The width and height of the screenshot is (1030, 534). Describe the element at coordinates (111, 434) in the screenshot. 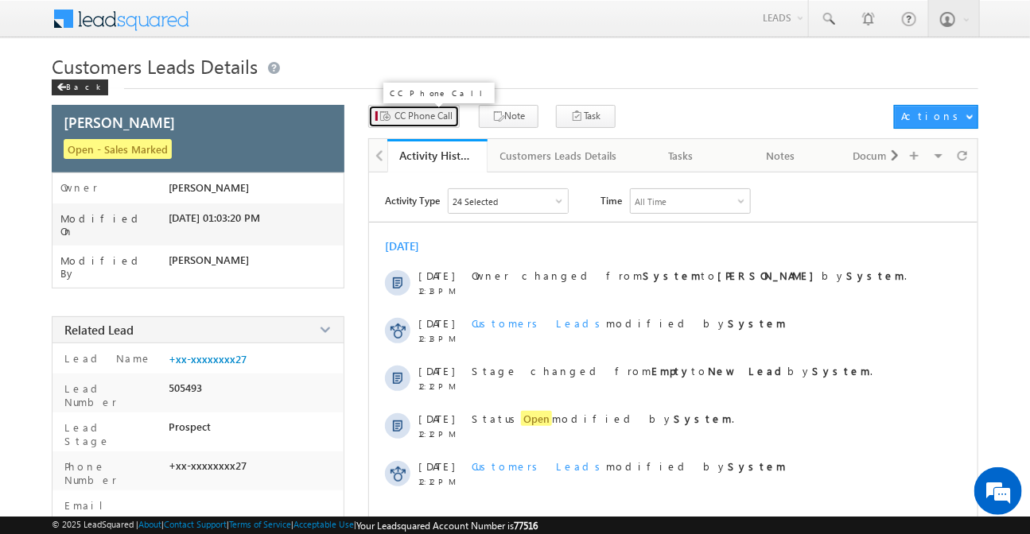

I see `label: Lead Stage` at that location.